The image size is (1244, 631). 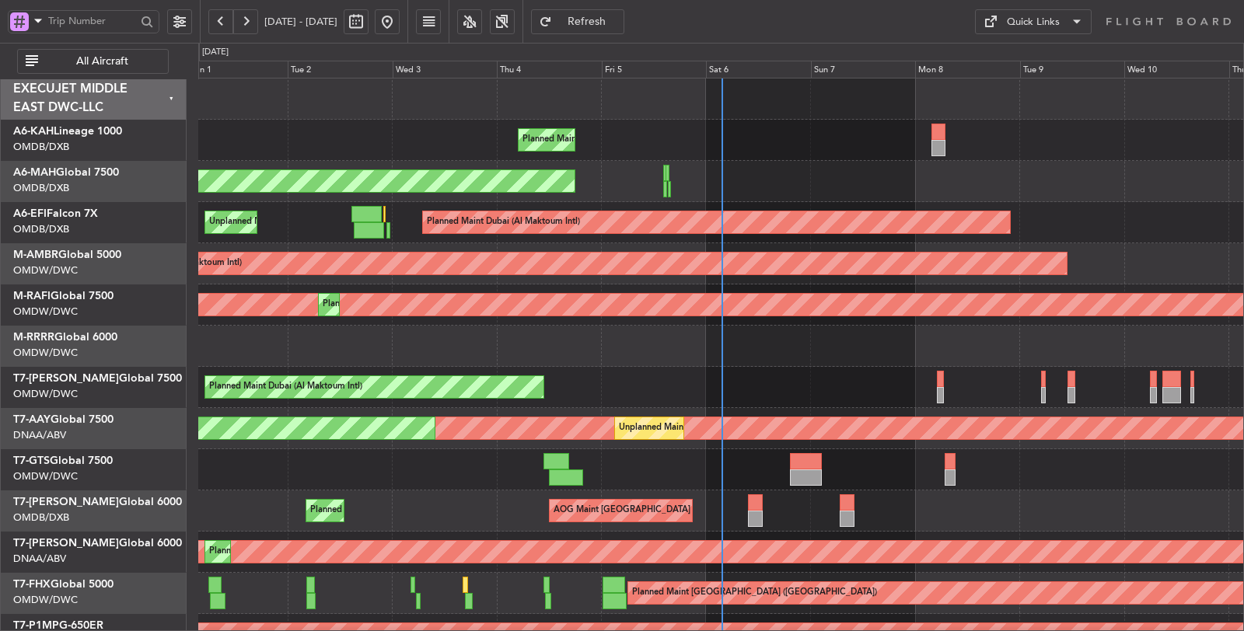 What do you see at coordinates (63, 420) in the screenshot?
I see `a: T7-AAYGlobal 7500` at bounding box center [63, 420].